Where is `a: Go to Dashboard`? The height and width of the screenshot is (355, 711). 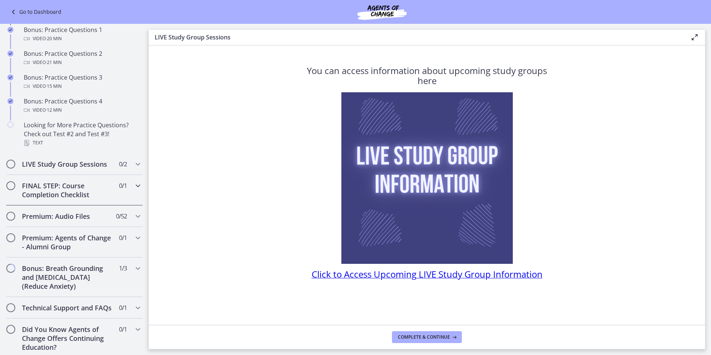 a: Go to Dashboard is located at coordinates (35, 12).